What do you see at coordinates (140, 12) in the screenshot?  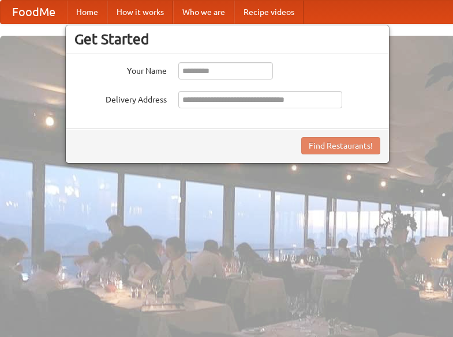 I see `a: How it works` at bounding box center [140, 12].